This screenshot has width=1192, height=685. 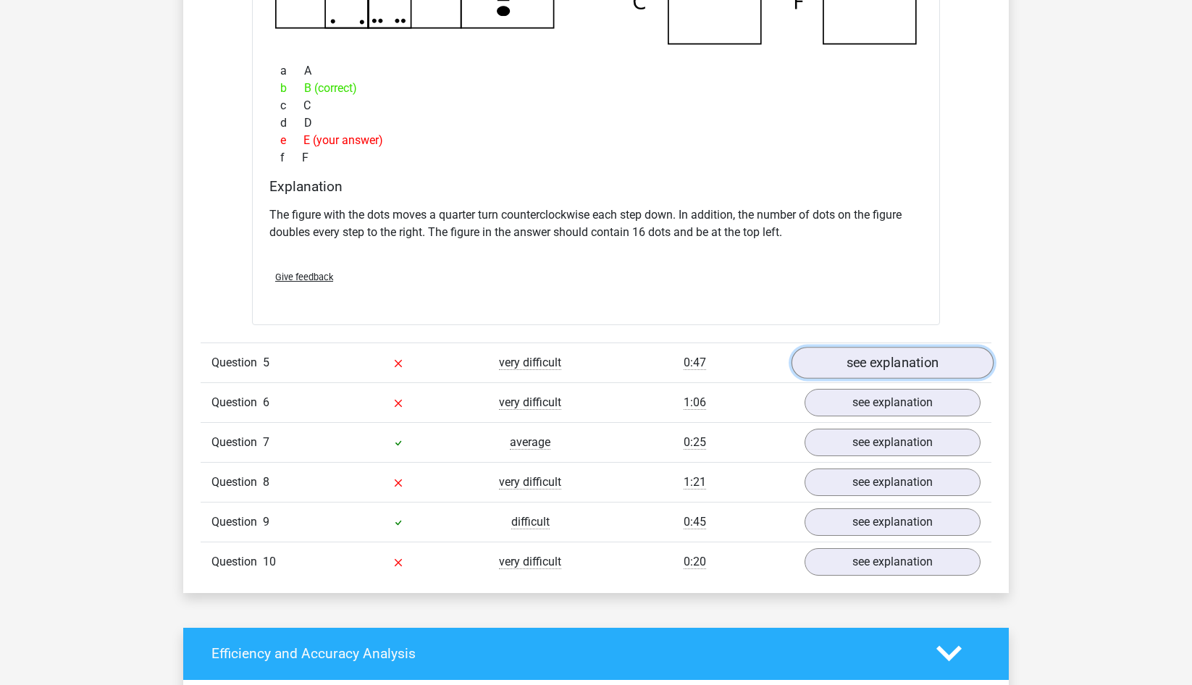 I want to click on span: c, so click(x=292, y=106).